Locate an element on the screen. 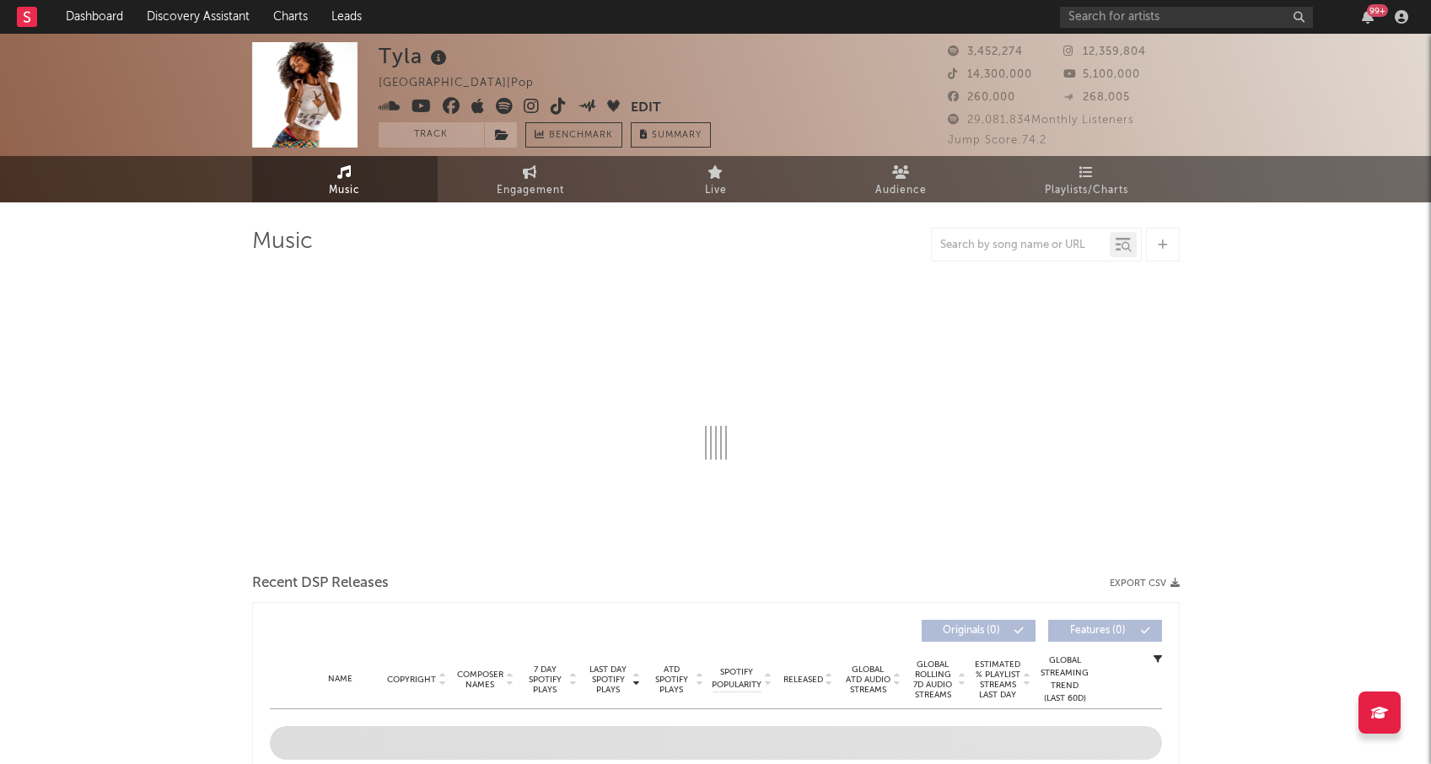 Image resolution: width=1431 pixels, height=764 pixels. div: 99 + is located at coordinates (1377, 10).